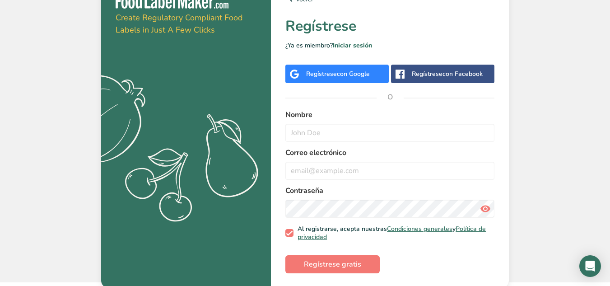 This screenshot has height=286, width=610. What do you see at coordinates (393, 233) in the screenshot?
I see `span: Al registrarse, acepta nuestras y` at bounding box center [393, 233].